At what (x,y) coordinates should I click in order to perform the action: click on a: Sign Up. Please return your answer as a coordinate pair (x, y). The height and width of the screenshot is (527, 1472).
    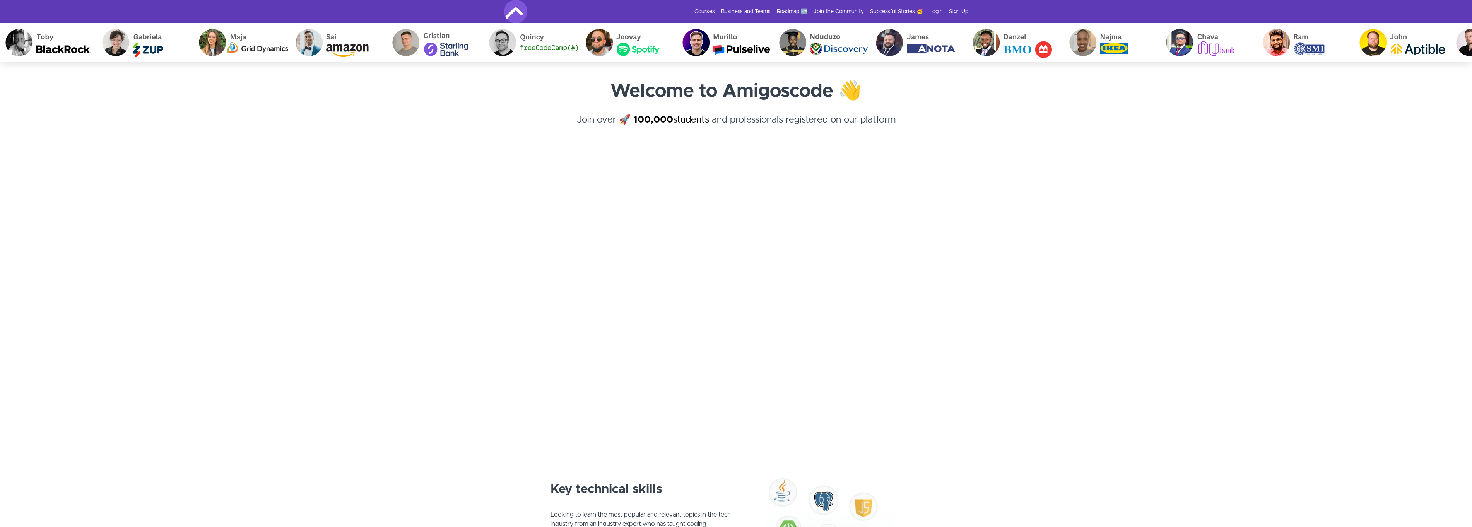
    Looking at the image, I should click on (959, 12).